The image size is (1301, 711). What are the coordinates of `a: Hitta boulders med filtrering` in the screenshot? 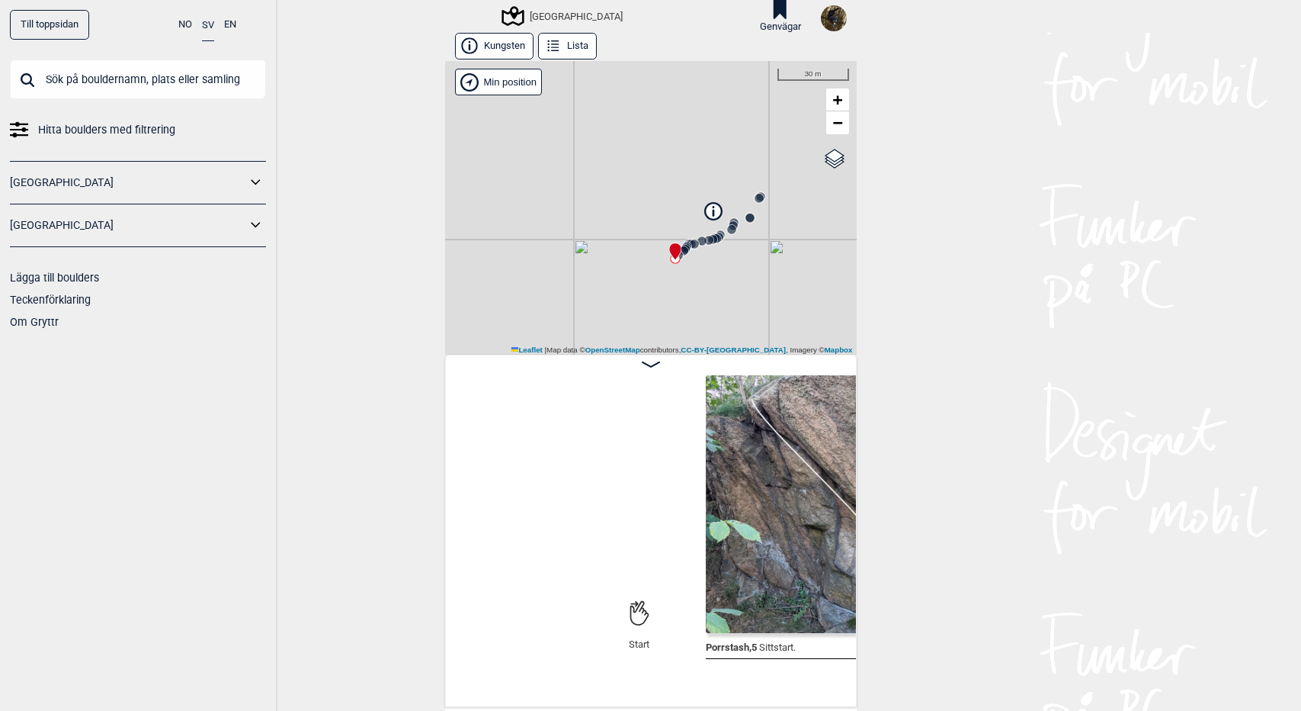 It's located at (138, 130).